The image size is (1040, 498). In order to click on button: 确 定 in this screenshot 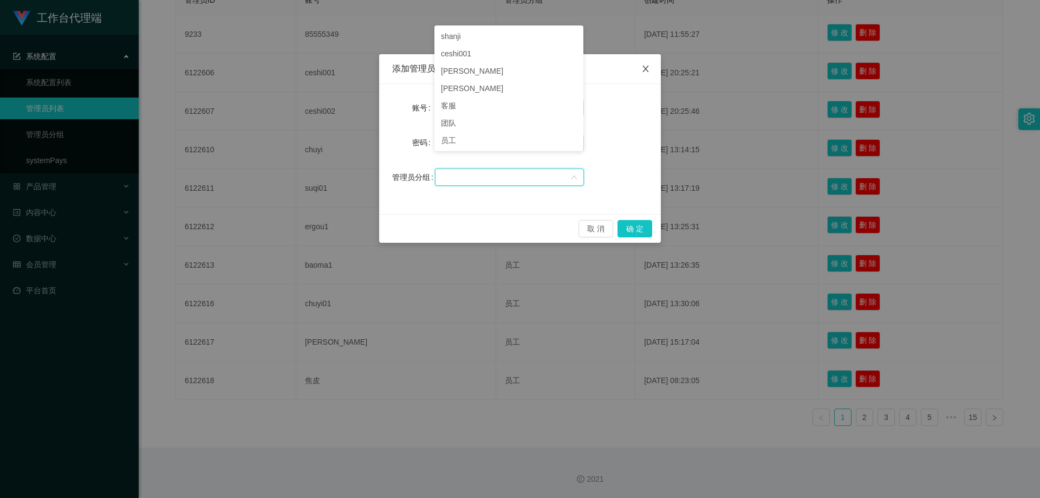, I will do `click(635, 229)`.